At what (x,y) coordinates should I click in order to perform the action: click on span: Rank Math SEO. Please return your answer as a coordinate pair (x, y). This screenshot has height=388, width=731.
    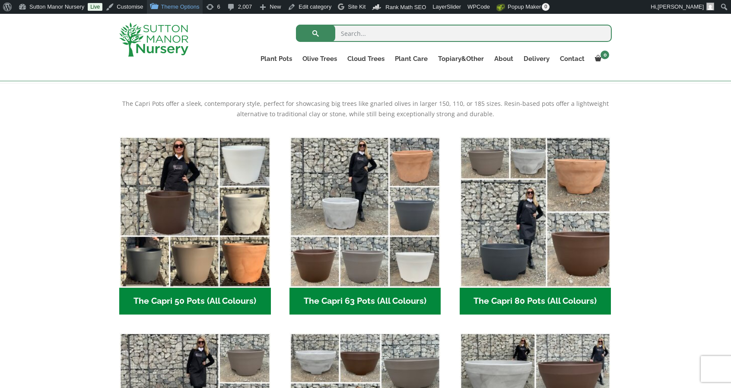
    Looking at the image, I should click on (406, 7).